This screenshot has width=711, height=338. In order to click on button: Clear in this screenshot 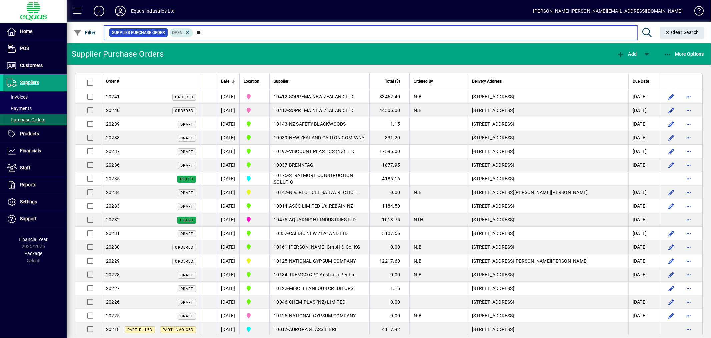, I will do `click(683, 33)`.